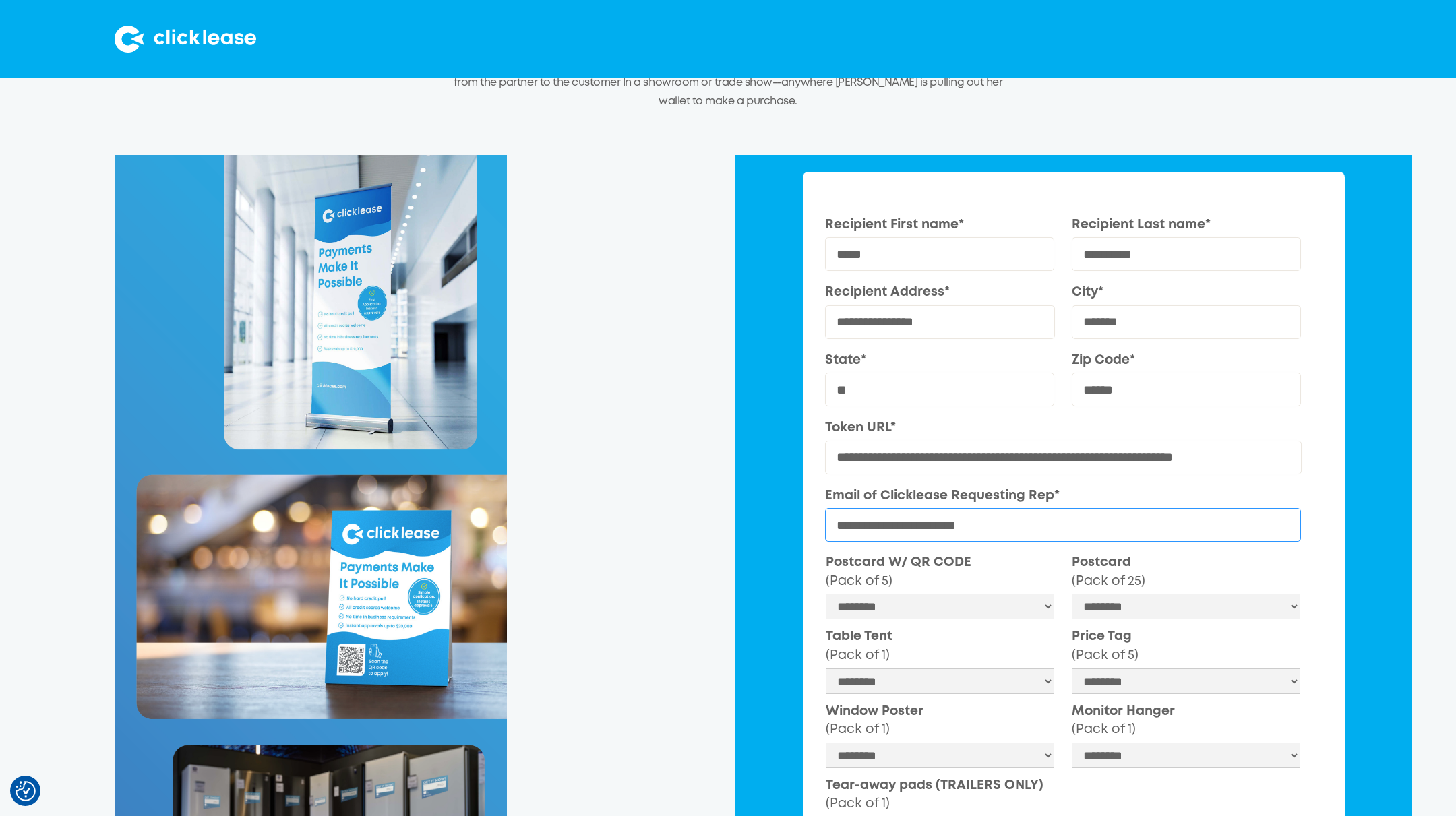 Image resolution: width=1456 pixels, height=816 pixels. What do you see at coordinates (940, 646) in the screenshot?
I see `label: Table Tent` at bounding box center [940, 646].